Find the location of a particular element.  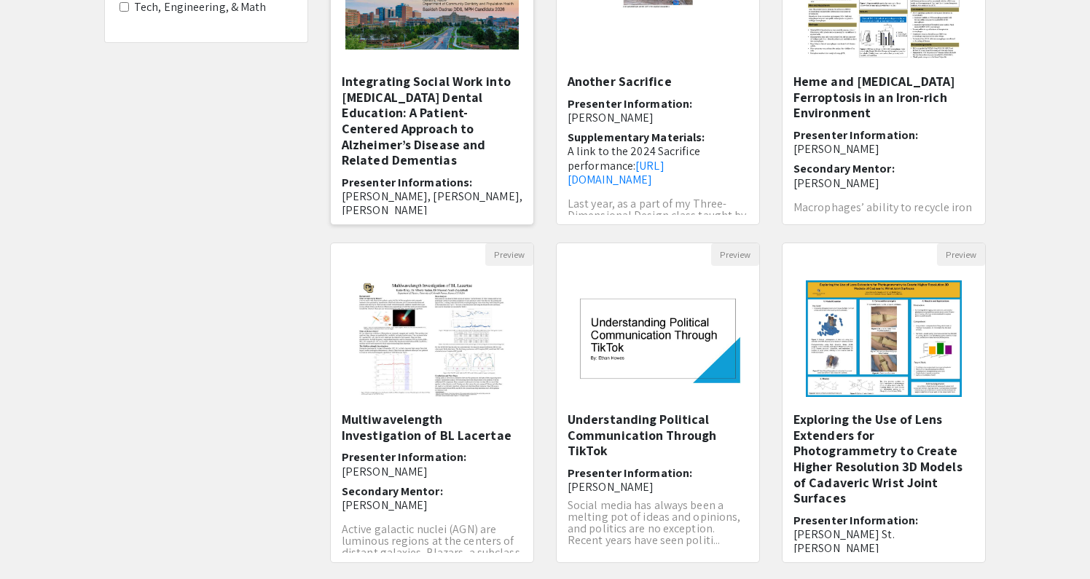

div: Open Presentation <p class="ql-align-center"><strong style="color: black;">Exploring the Use of L... is located at coordinates (884, 403).